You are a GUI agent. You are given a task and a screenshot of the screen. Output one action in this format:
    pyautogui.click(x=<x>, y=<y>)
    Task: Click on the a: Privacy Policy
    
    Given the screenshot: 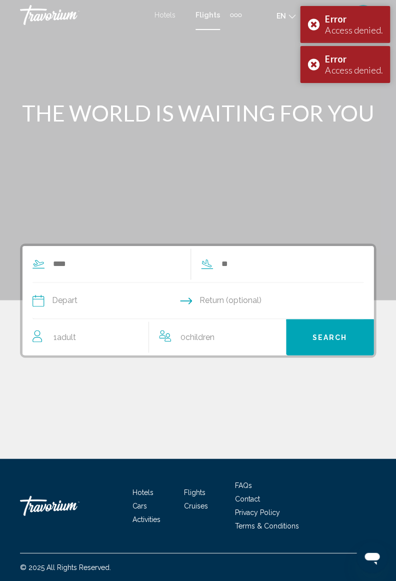 What is the action you would take?
    pyautogui.click(x=258, y=512)
    